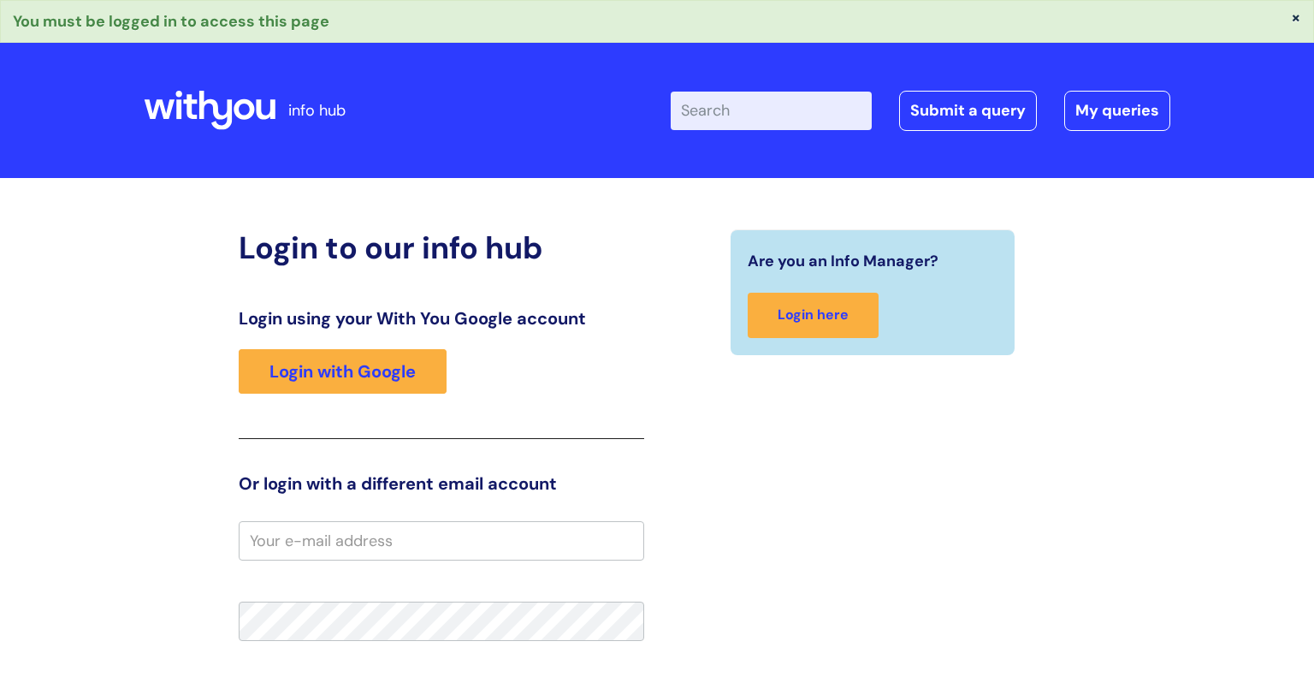 The height and width of the screenshot is (677, 1314). What do you see at coordinates (771, 110) in the screenshot?
I see `input: Search` at bounding box center [771, 110].